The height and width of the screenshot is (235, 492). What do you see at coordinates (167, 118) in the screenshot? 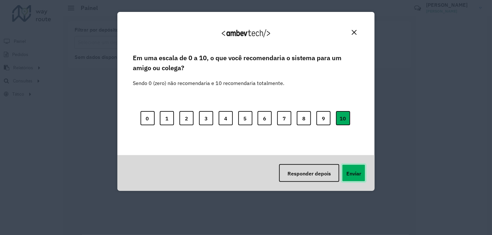
I see `button: 1` at bounding box center [167, 118].